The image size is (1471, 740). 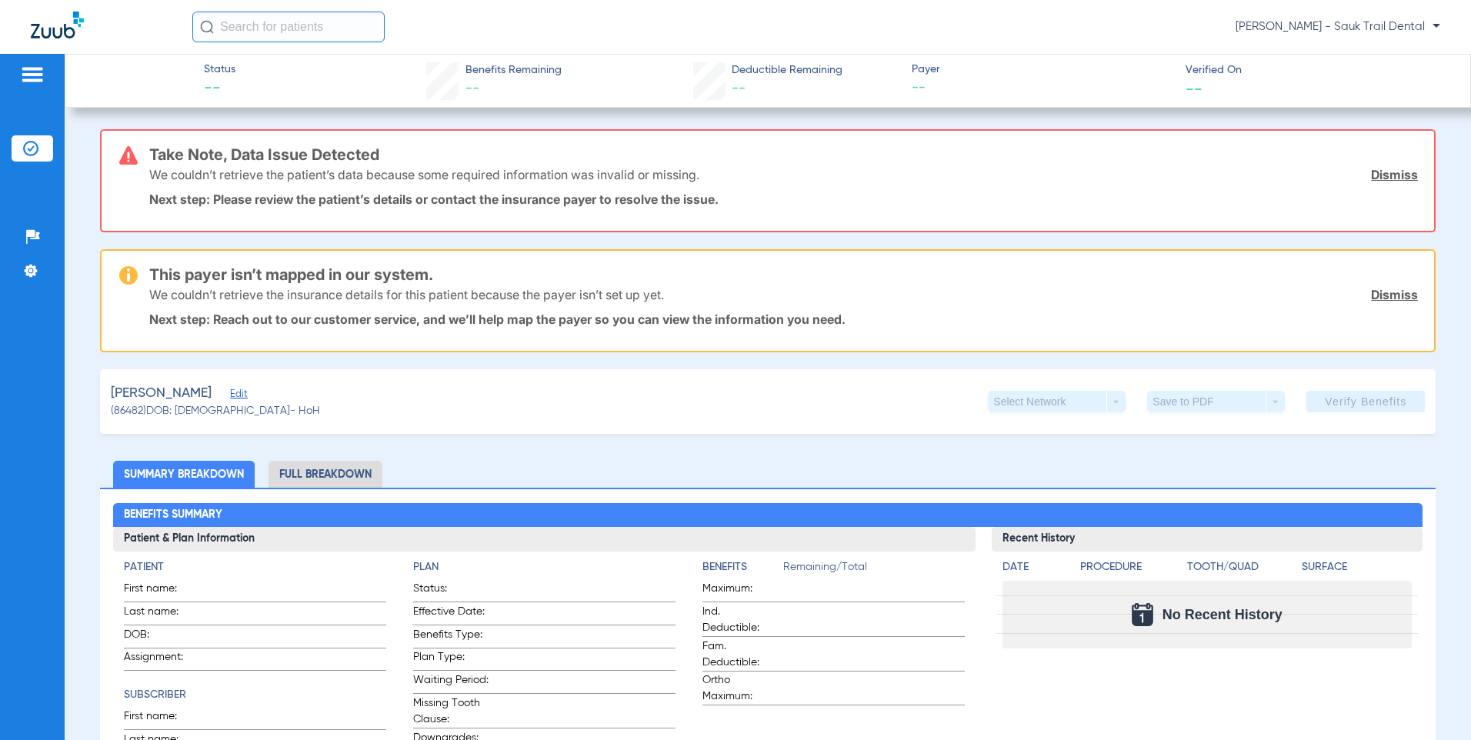 I want to click on span: DOB:, so click(x=162, y=637).